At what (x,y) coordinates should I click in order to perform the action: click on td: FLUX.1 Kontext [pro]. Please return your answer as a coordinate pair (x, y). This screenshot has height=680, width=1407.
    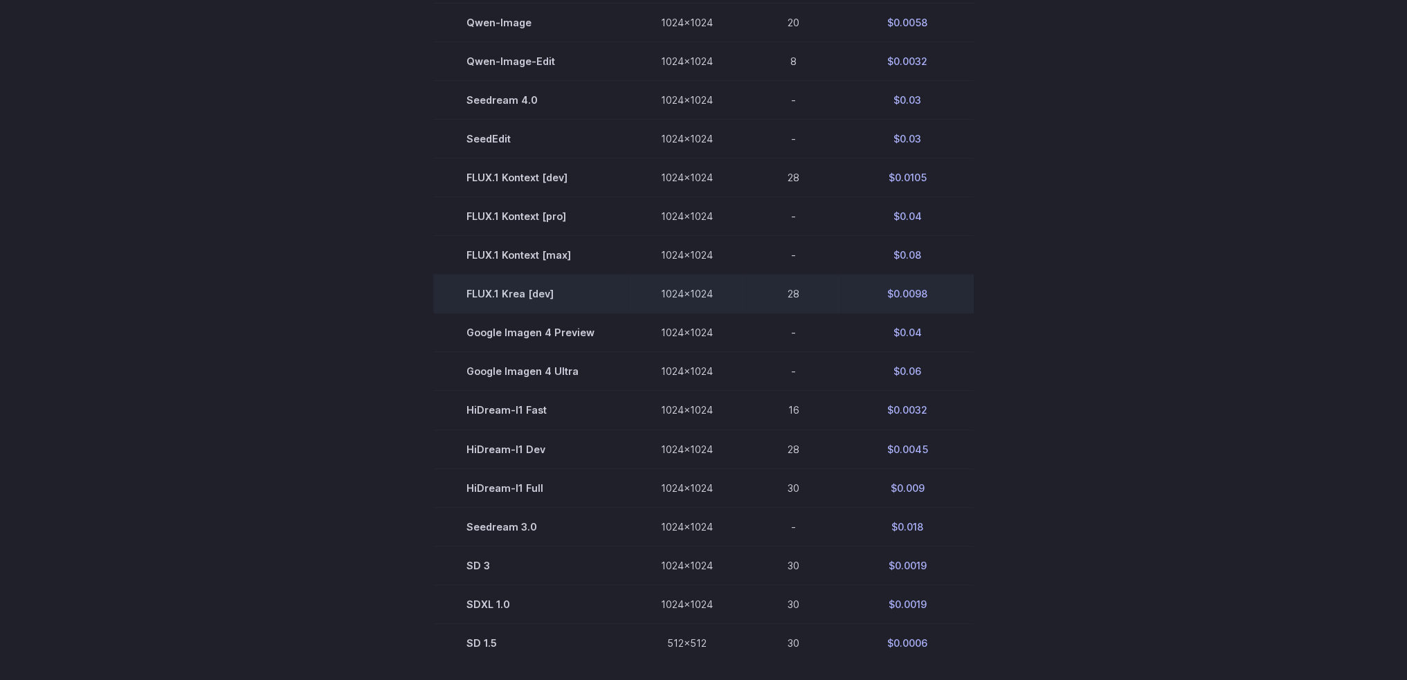
    Looking at the image, I should click on (530, 217).